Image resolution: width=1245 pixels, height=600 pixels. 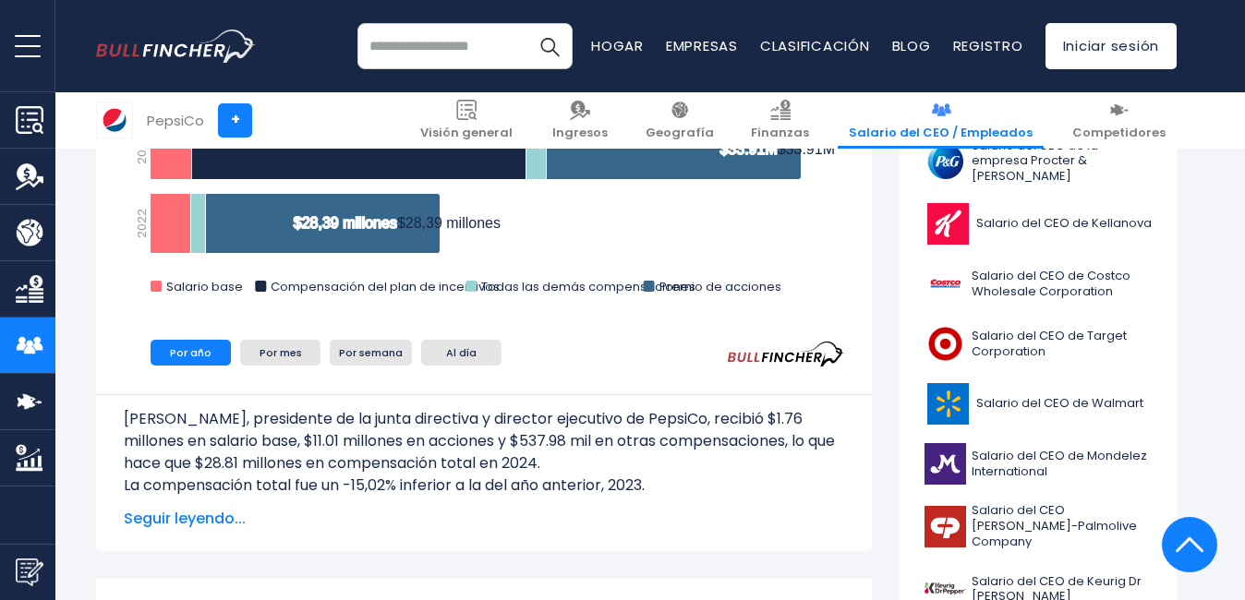 What do you see at coordinates (780, 133) in the screenshot?
I see `span: Finanzas` at bounding box center [780, 133].